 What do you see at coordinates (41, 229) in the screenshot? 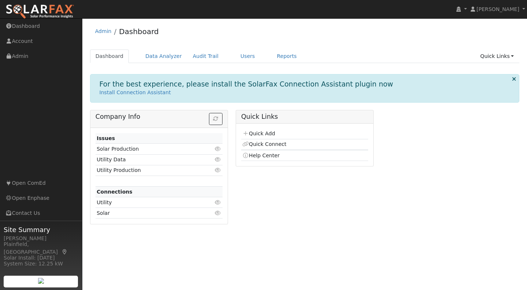
I see `span: Site Summary` at bounding box center [41, 229].